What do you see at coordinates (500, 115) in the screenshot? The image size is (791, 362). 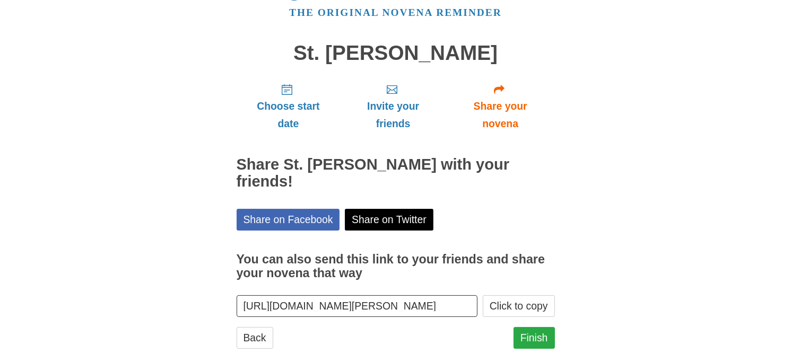 I see `span: Share your novena` at bounding box center [500, 115].